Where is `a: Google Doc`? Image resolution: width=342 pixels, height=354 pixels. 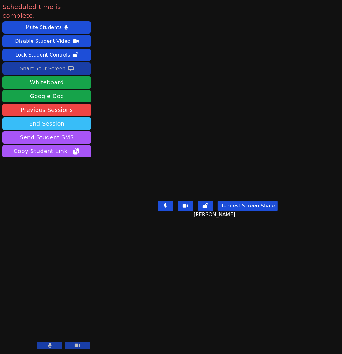 a: Google Doc is located at coordinates (47, 96).